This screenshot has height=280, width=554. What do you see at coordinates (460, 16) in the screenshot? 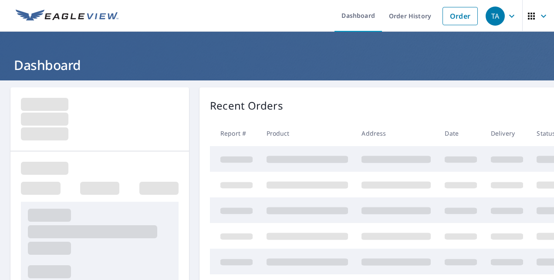
I see `a: Order` at bounding box center [460, 16].